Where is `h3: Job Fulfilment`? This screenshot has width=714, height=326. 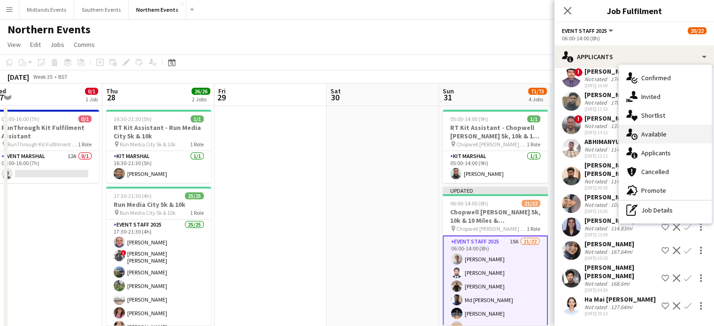 h3: Job Fulfilment is located at coordinates (634, 11).